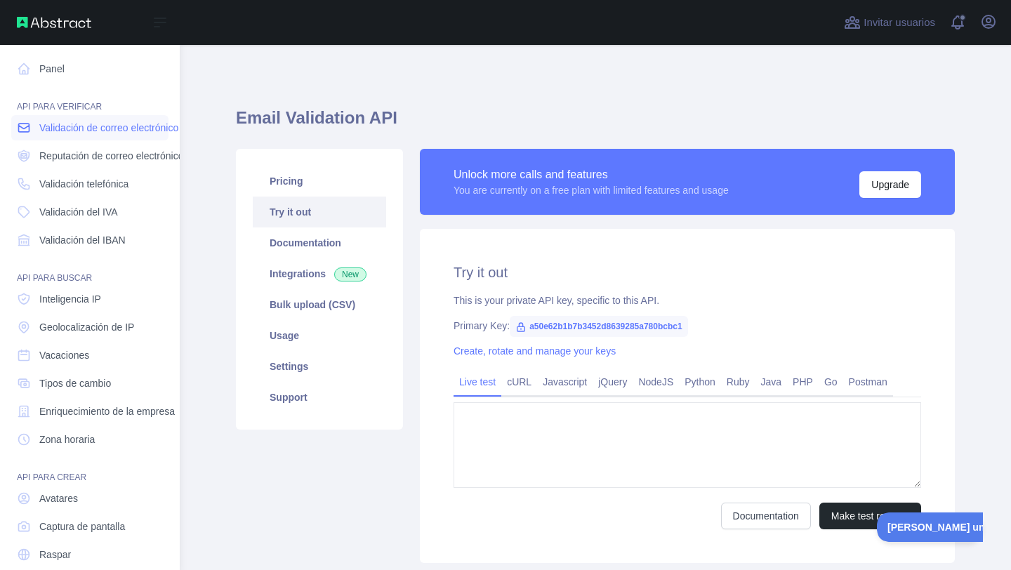 The width and height of the screenshot is (1011, 570). I want to click on font: Geolocalización de IP, so click(86, 327).